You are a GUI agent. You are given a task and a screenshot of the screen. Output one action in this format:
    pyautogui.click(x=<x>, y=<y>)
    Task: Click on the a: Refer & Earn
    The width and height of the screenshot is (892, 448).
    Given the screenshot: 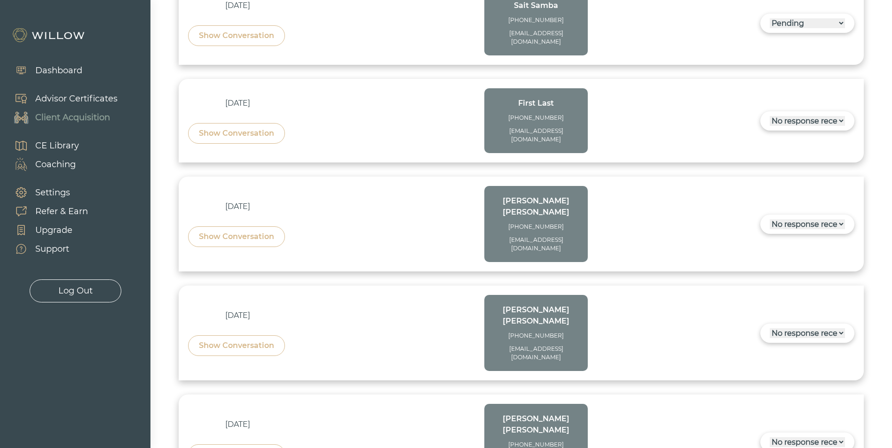 What is the action you would take?
    pyautogui.click(x=46, y=212)
    